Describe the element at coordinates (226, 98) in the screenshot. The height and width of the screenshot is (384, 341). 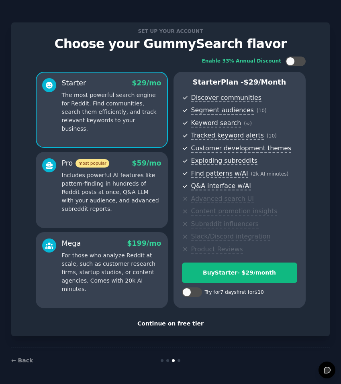
I see `span: Discover communities` at that location.